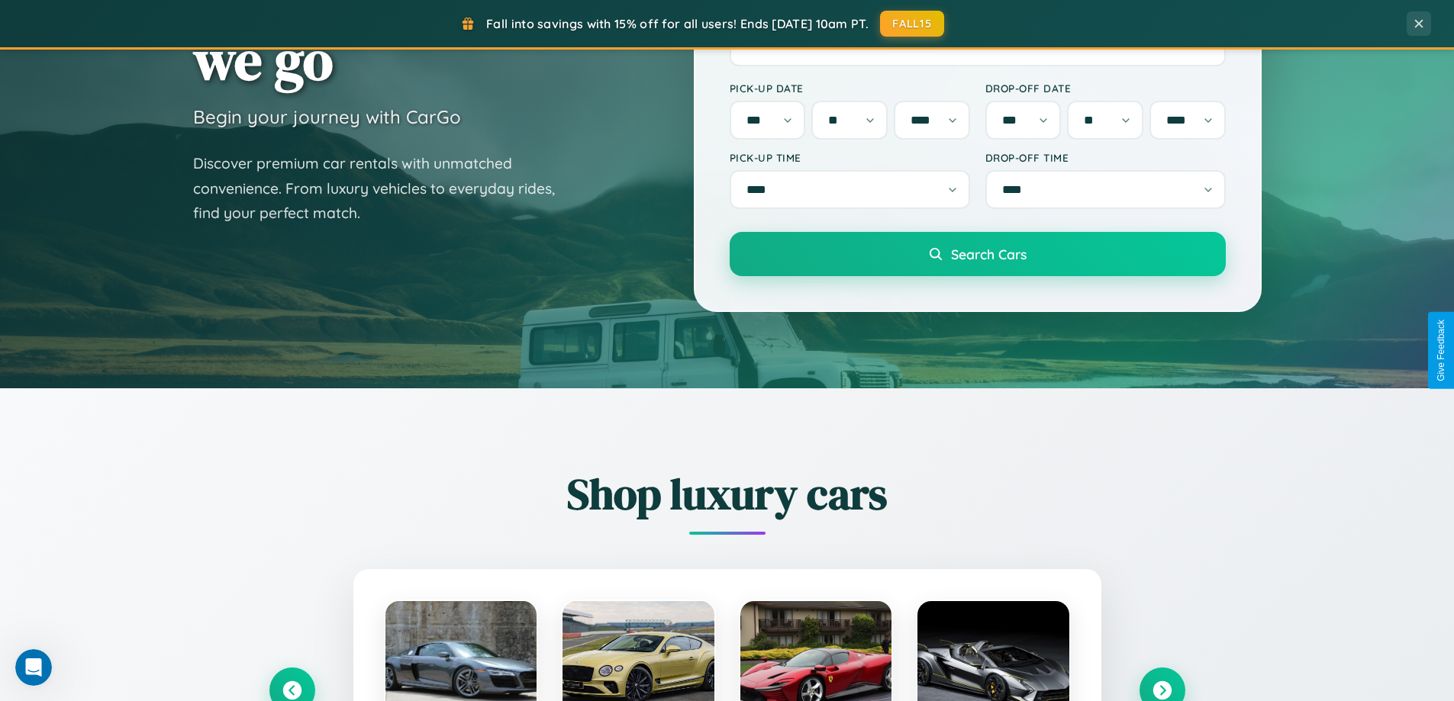 This screenshot has height=701, width=1454. Describe the element at coordinates (978, 254) in the screenshot. I see `button: Search Cars` at that location.